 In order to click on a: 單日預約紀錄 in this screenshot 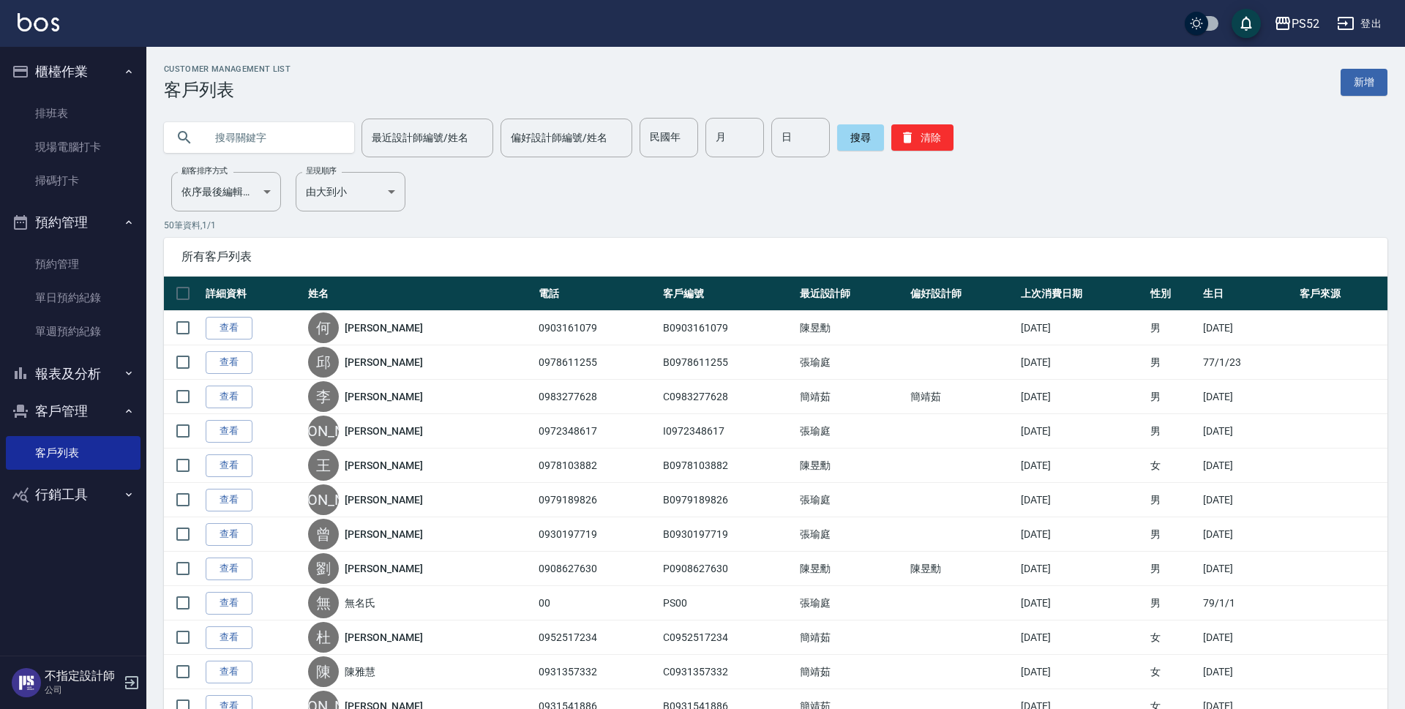, I will do `click(73, 298)`.